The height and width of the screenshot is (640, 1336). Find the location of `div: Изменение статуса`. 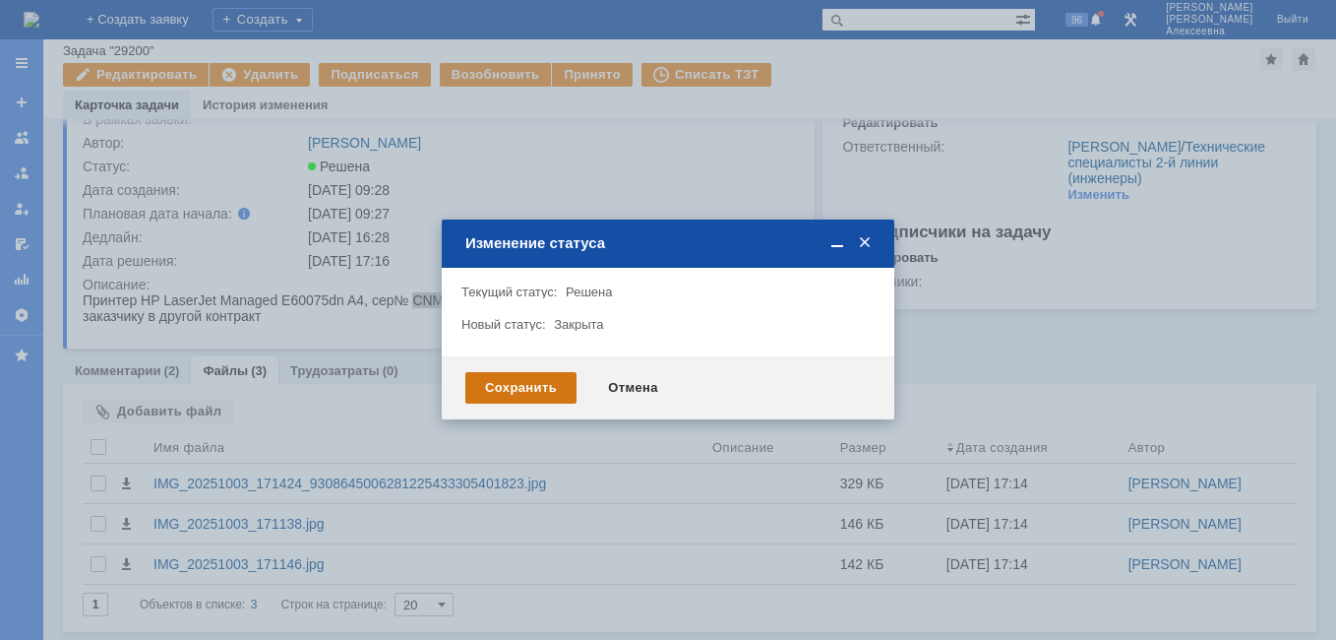

div: Изменение статуса is located at coordinates (670, 243).